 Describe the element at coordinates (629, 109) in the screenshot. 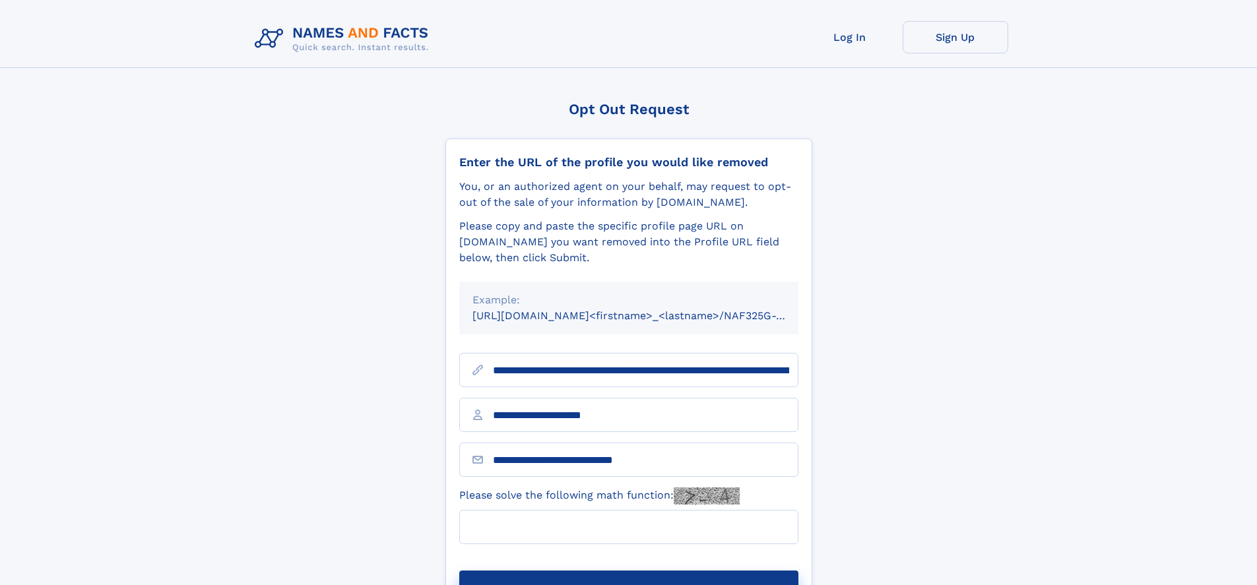

I see `div: Opt Out Request` at that location.